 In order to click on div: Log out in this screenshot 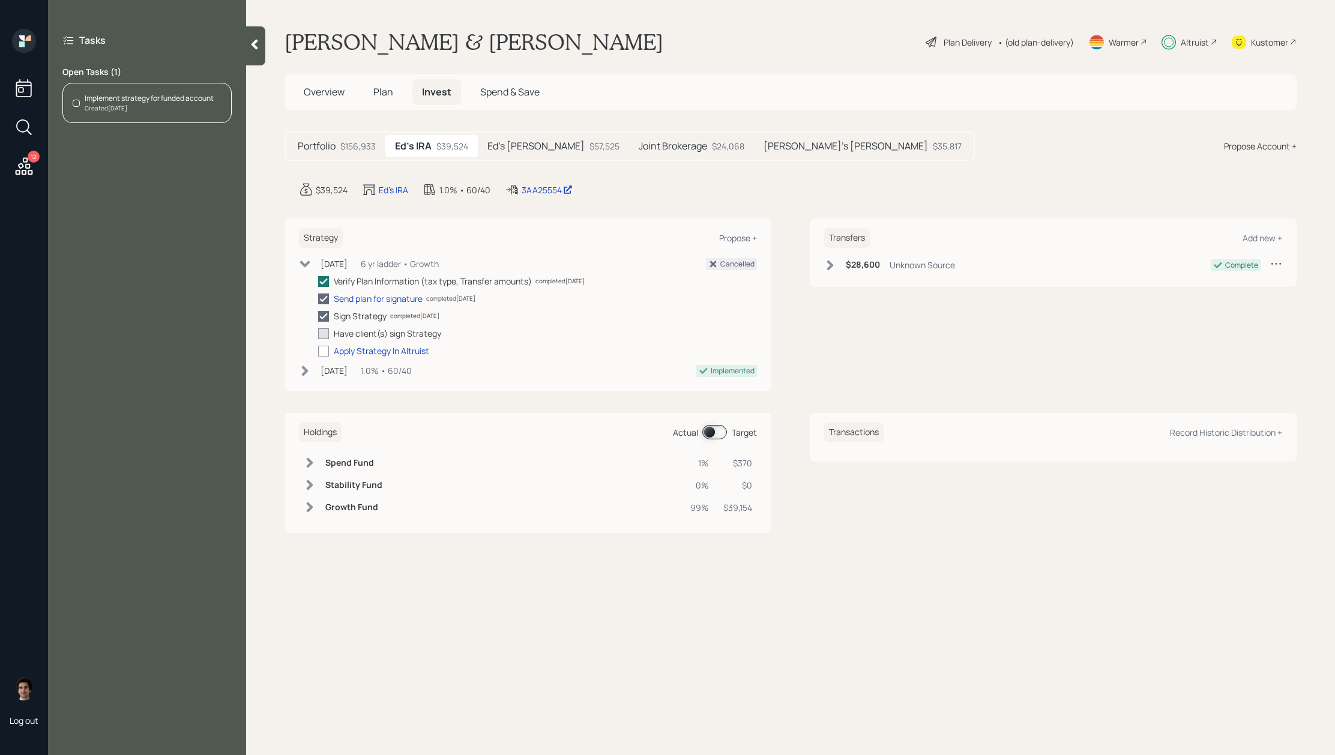, I will do `click(24, 720)`.